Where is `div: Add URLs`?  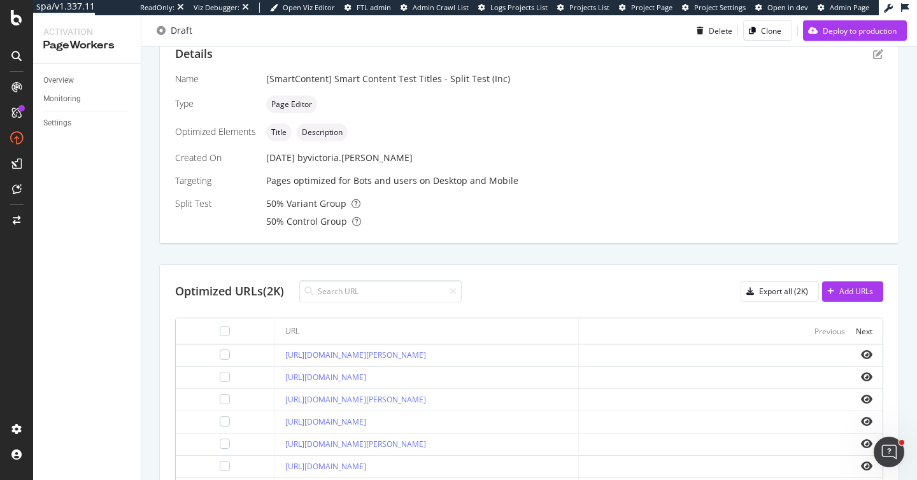
div: Add URLs is located at coordinates (856, 291).